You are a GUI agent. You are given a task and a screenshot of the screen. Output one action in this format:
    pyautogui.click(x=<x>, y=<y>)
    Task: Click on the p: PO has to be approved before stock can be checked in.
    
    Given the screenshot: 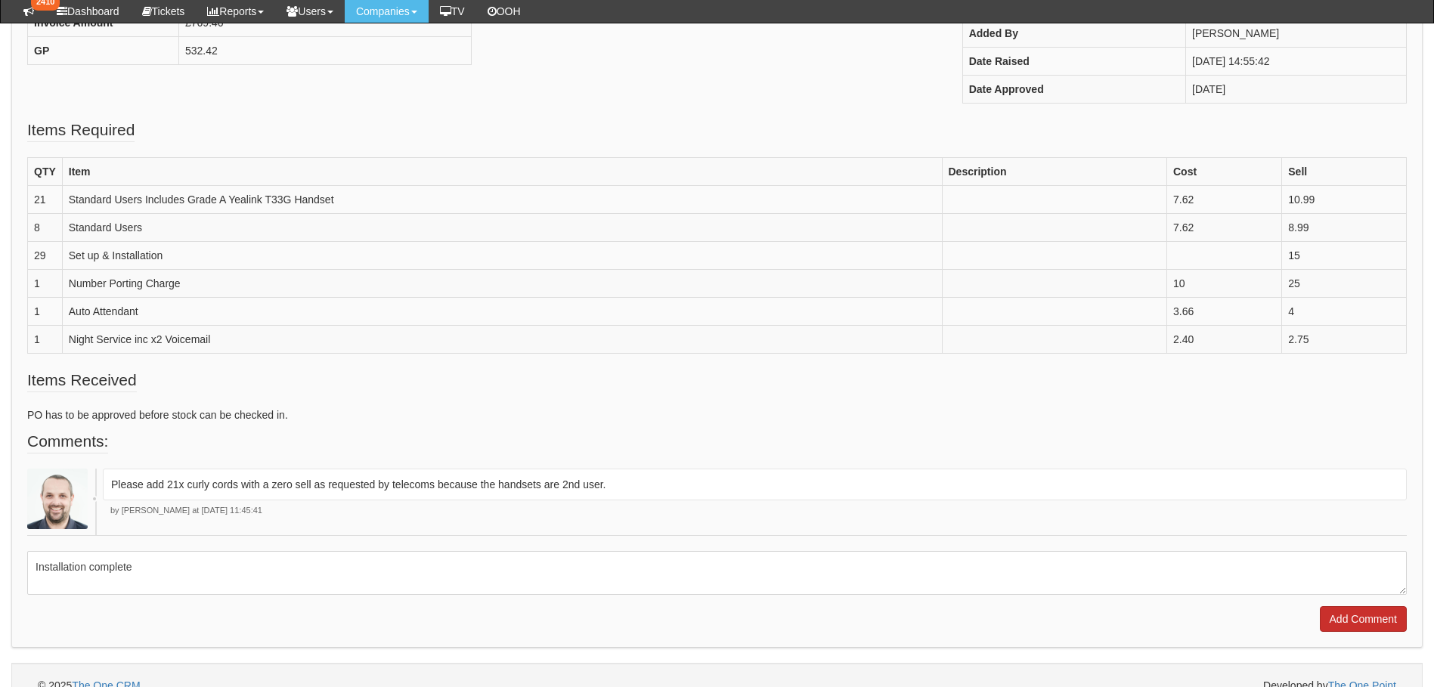 What is the action you would take?
    pyautogui.click(x=717, y=415)
    